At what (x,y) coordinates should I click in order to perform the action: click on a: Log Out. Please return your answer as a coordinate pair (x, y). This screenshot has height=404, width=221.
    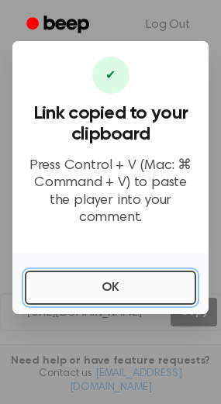
    Looking at the image, I should click on (167, 25).